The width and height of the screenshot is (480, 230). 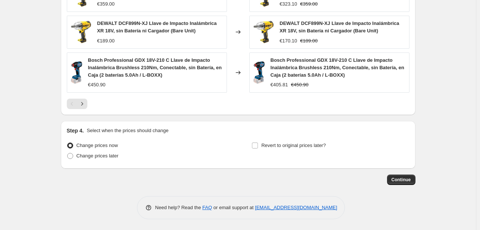 What do you see at coordinates (97, 85) in the screenshot?
I see `div: €450.90` at bounding box center [97, 85].